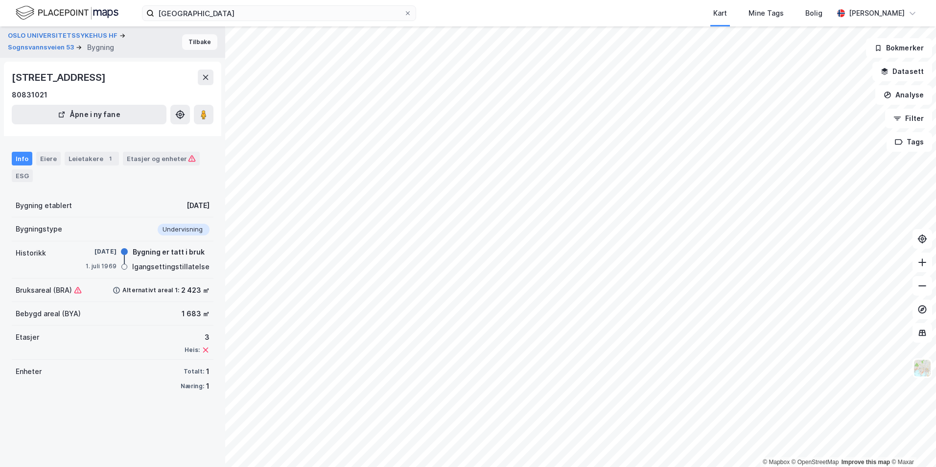 The width and height of the screenshot is (936, 467). I want to click on button: Sognsvannsveien 53, so click(42, 48).